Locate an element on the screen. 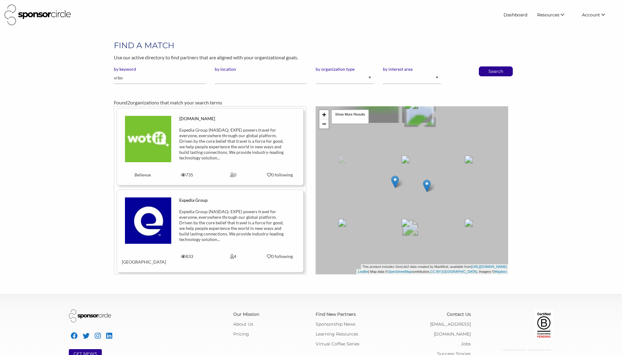 The image size is (622, 355). img: Certified Corporation Pending Logo is located at coordinates (544, 324).